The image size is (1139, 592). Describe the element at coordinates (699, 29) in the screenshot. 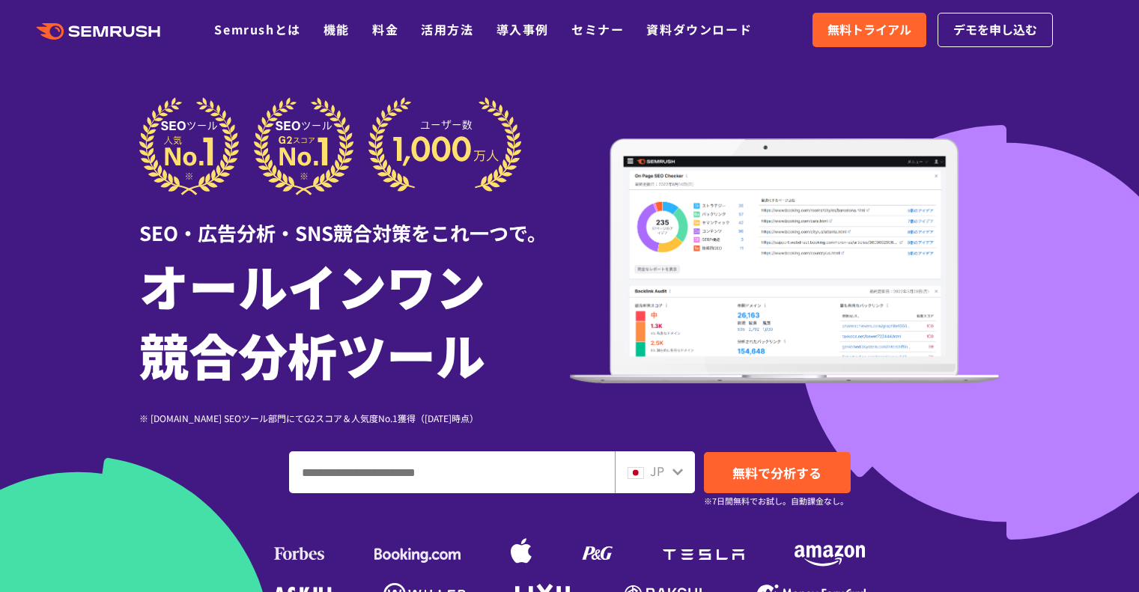

I see `a: 資料ダウンロード` at that location.